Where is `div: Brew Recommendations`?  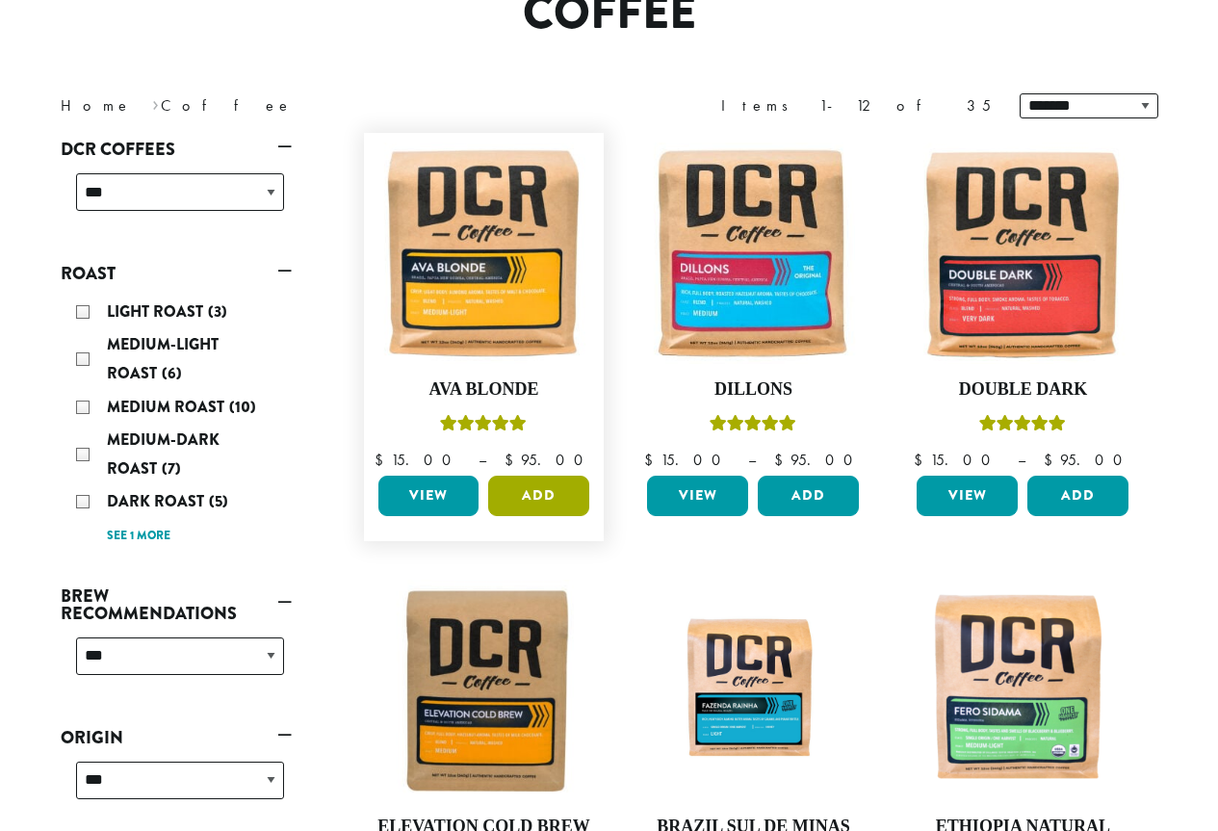 div: Brew Recommendations is located at coordinates (176, 663).